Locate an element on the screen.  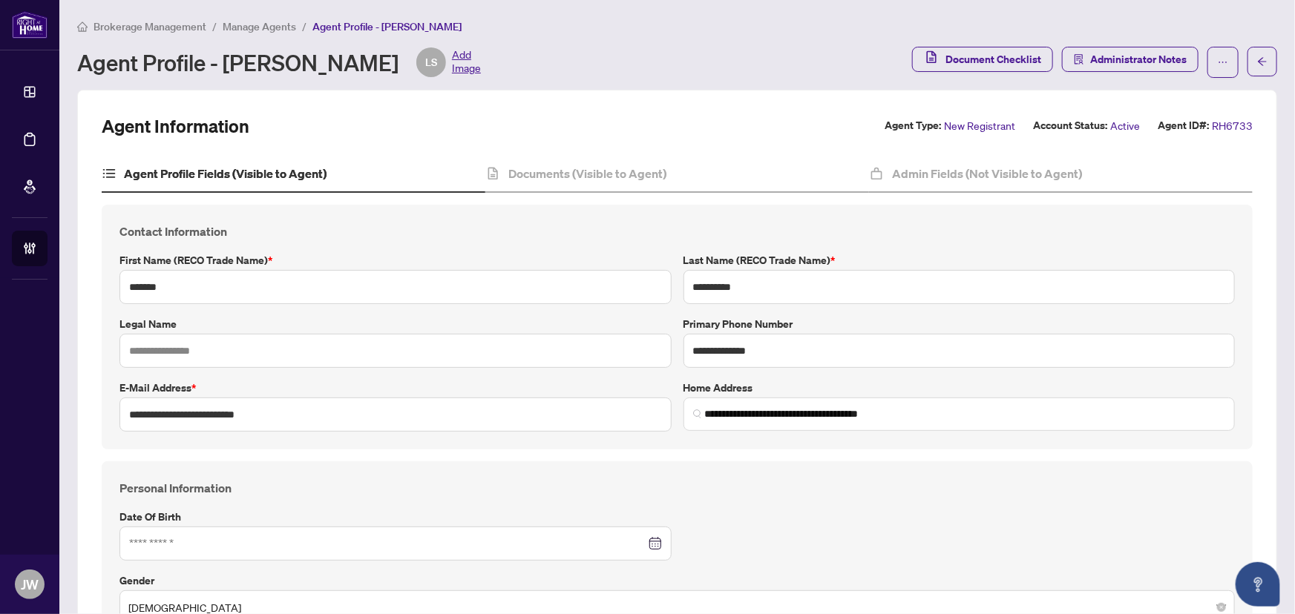
span: ellipsis is located at coordinates (1223, 62).